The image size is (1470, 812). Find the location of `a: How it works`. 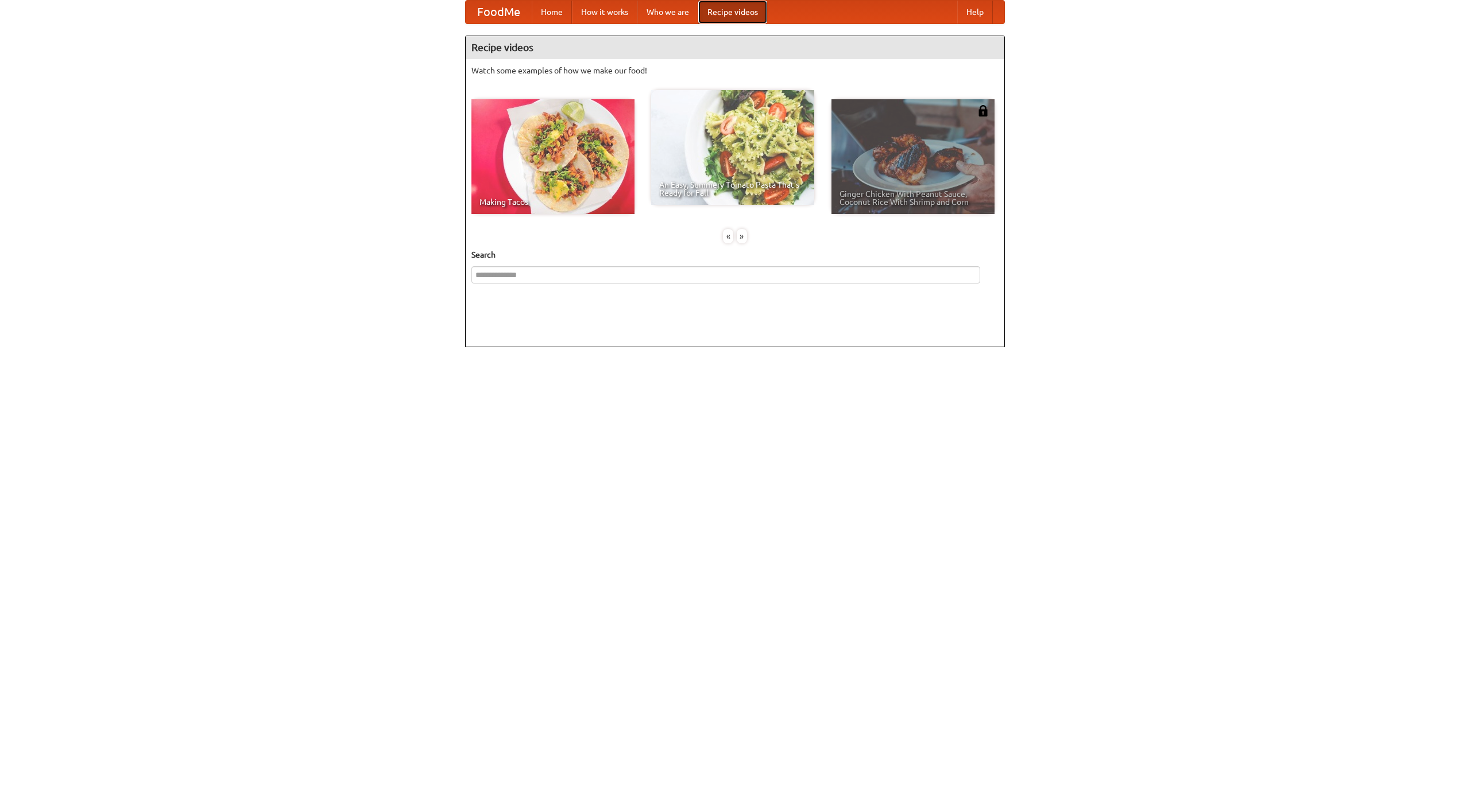

a: How it works is located at coordinates (604, 12).